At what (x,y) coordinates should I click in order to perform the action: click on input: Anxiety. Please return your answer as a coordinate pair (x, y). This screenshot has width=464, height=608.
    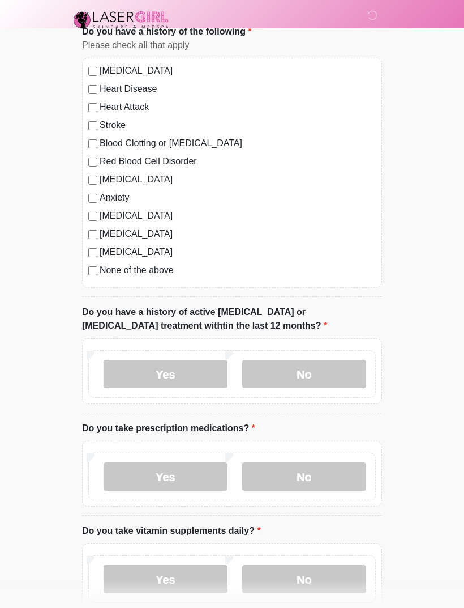
    Looking at the image, I should click on (93, 198).